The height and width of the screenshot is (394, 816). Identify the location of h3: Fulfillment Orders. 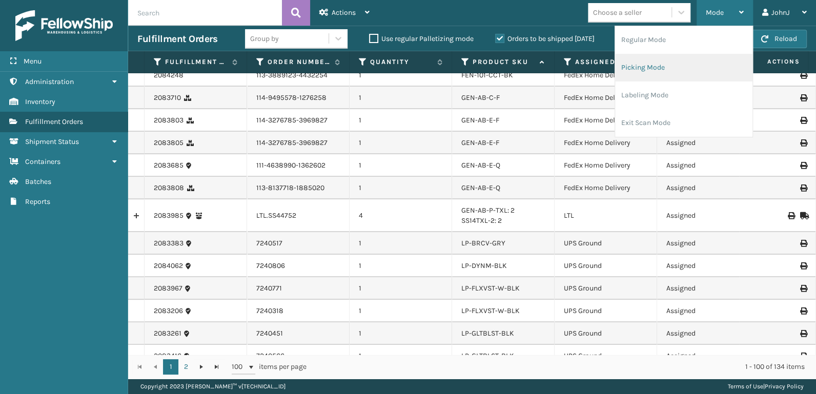
(177, 39).